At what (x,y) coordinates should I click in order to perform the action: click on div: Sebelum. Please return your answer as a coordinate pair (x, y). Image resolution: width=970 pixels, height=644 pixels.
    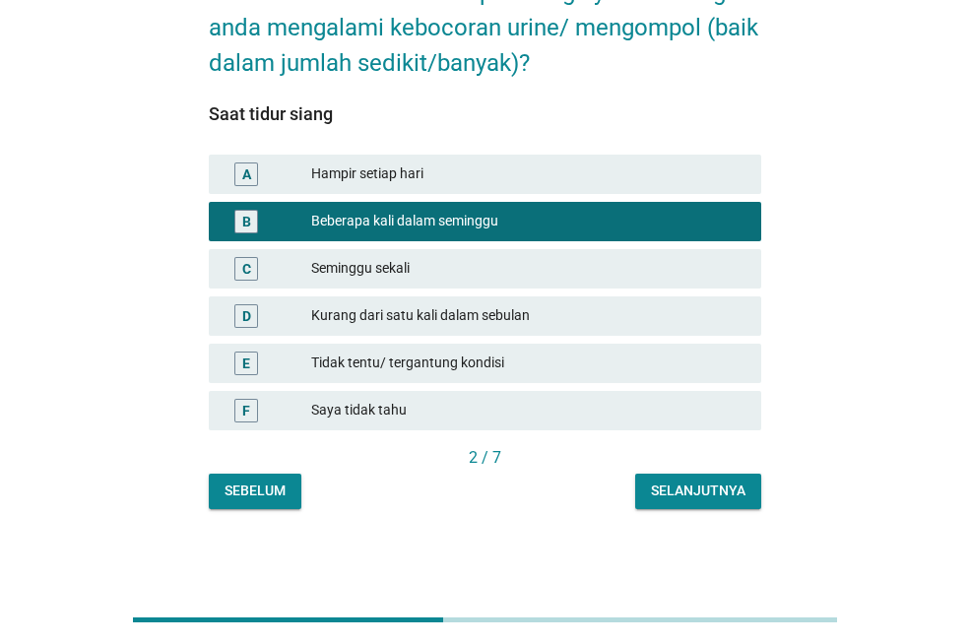
    Looking at the image, I should click on (255, 490).